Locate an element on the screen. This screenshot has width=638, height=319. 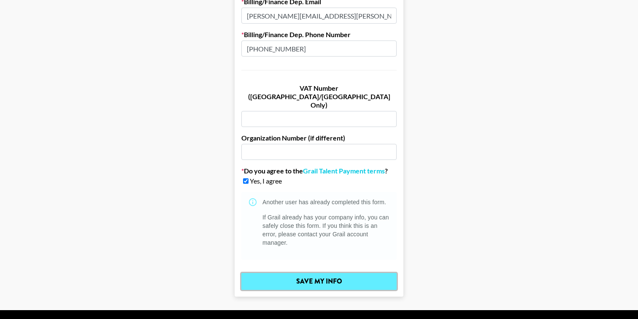
label: Organization Number (if different) is located at coordinates (319, 138).